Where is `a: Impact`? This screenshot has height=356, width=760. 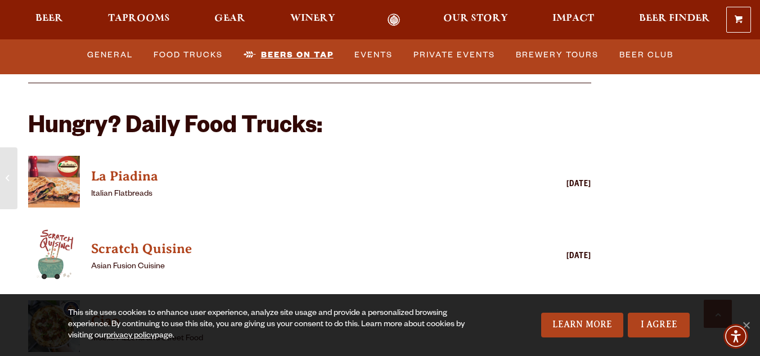
a: Impact is located at coordinates (573, 20).